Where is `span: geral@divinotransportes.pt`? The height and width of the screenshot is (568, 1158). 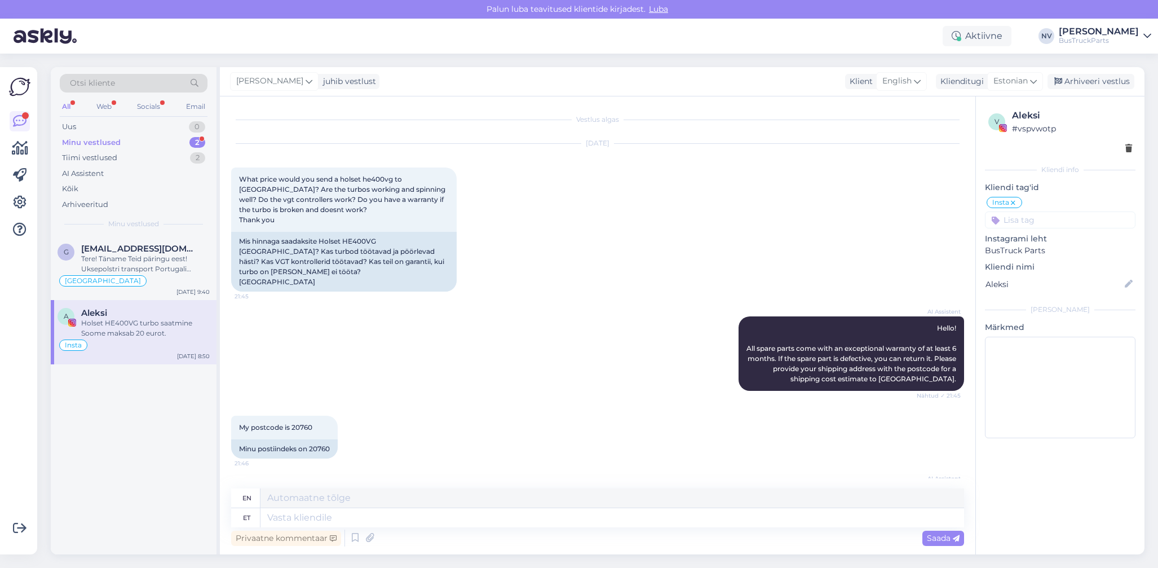 span: geral@divinotransportes.pt is located at coordinates (140, 249).